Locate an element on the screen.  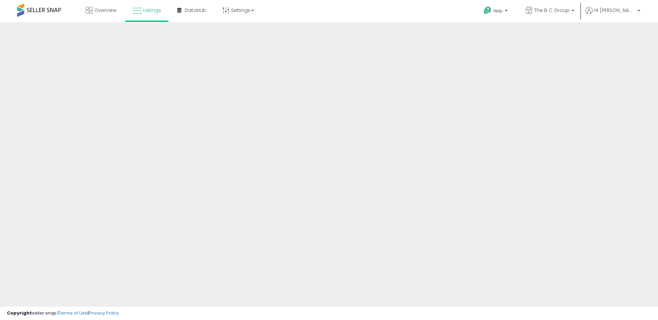
span: Overview is located at coordinates (105, 10).